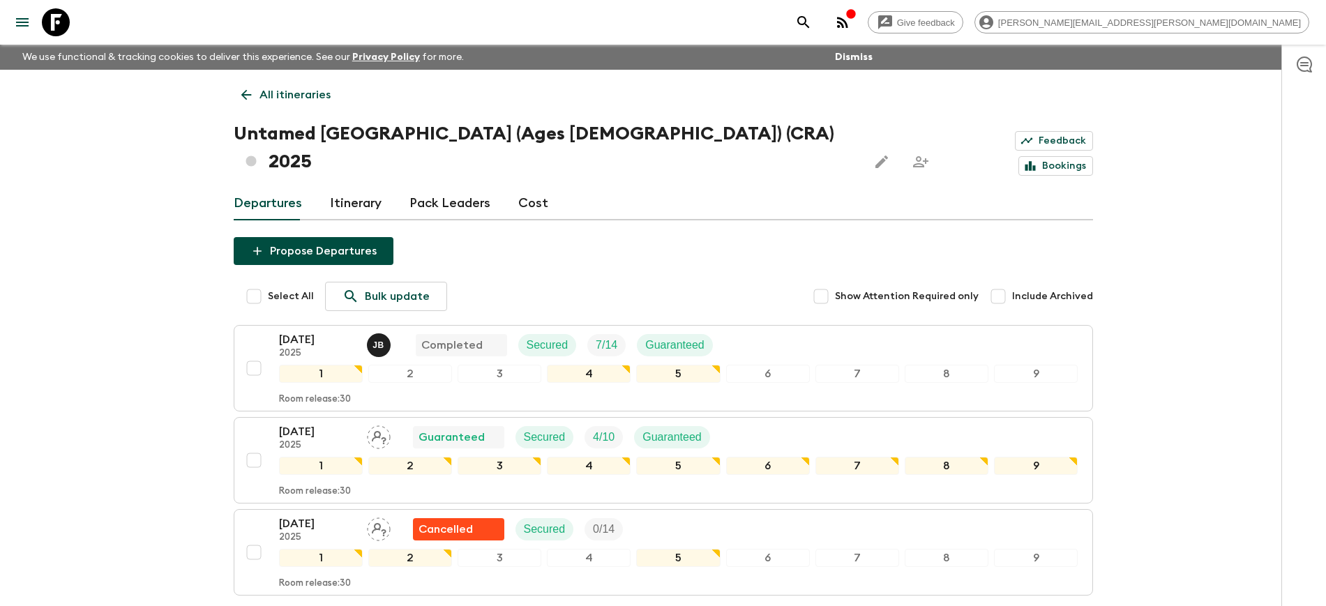 The width and height of the screenshot is (1326, 606). I want to click on p: All itineraries, so click(295, 95).